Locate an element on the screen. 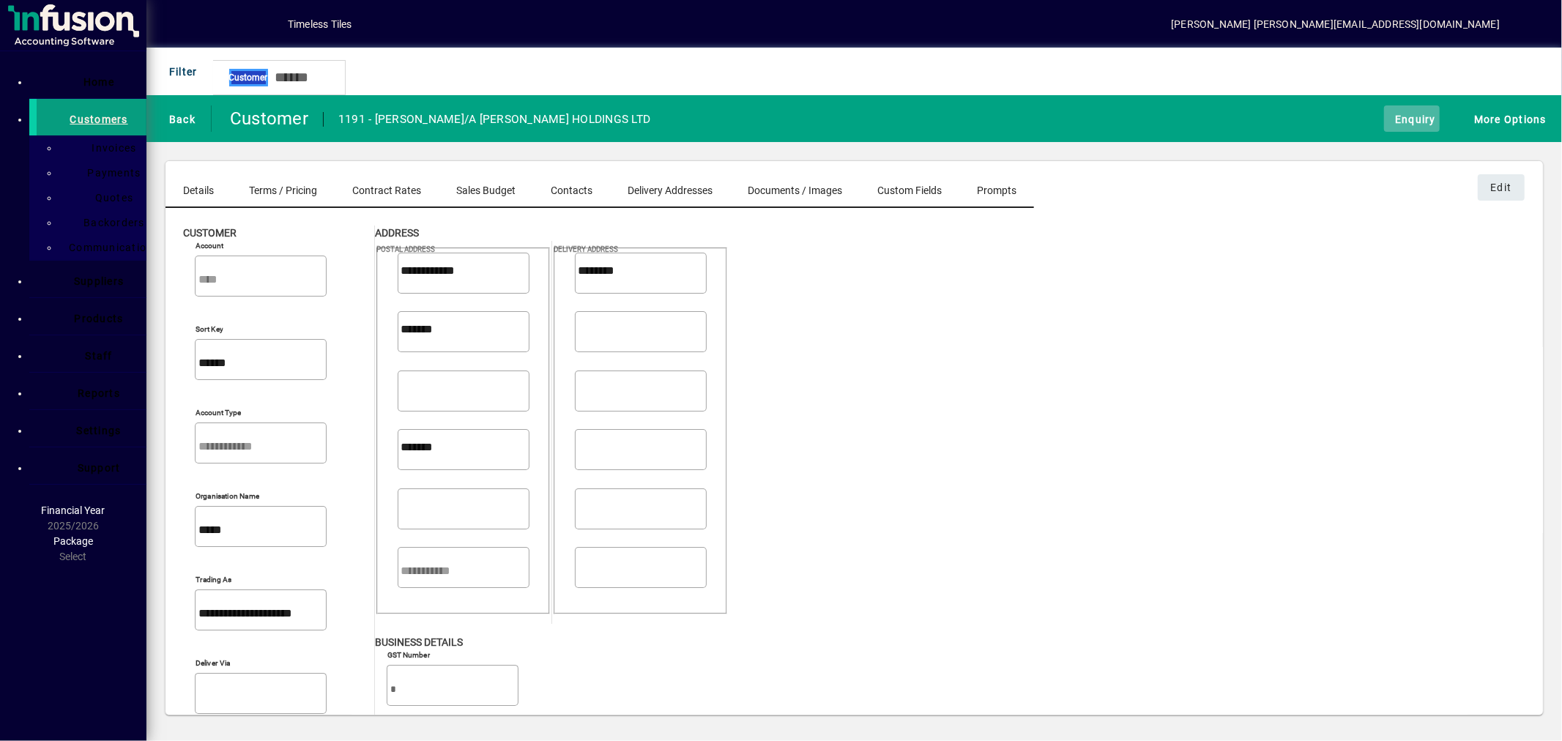  a: Staff is located at coordinates (92, 354).